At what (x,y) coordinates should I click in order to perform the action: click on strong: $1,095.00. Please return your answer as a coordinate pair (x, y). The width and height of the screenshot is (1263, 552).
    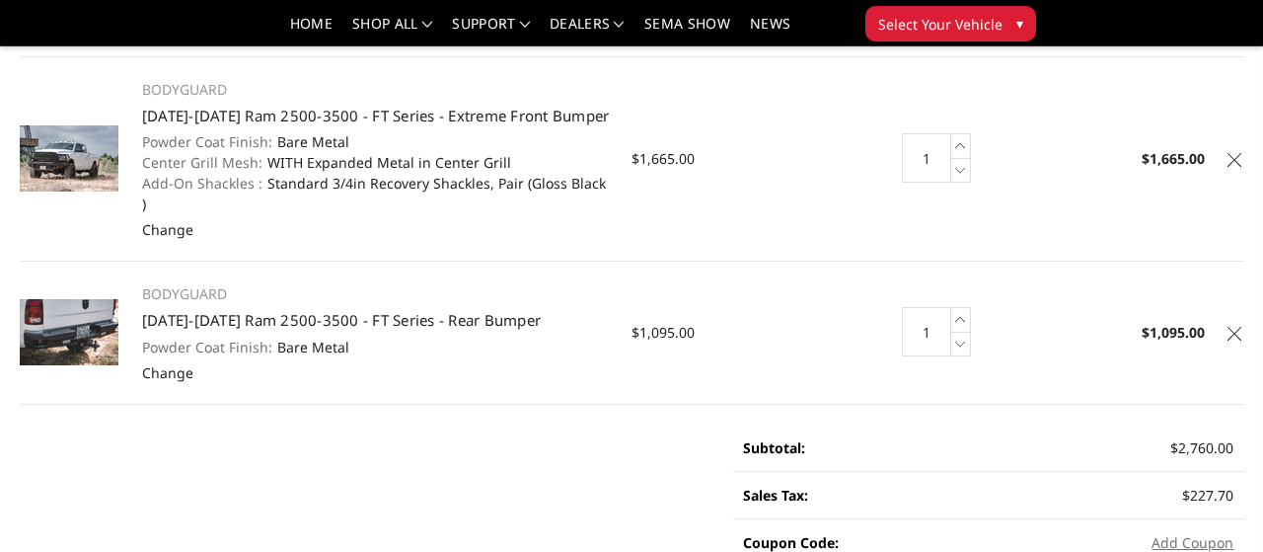
    Looking at the image, I should click on (1173, 332).